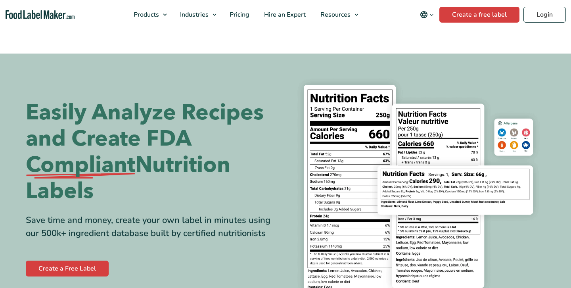 This screenshot has height=288, width=571. What do you see at coordinates (479, 15) in the screenshot?
I see `a: Create a free label` at bounding box center [479, 15].